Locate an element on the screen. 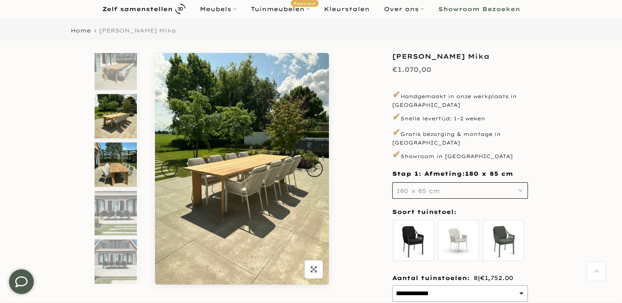 The height and width of the screenshot is (303, 622). span: Aantal tuinstoelen: is located at coordinates (431, 278).